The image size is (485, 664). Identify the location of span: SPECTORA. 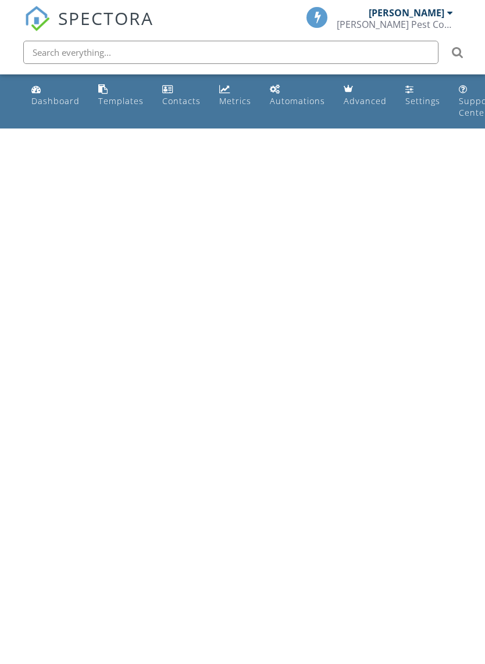
(106, 18).